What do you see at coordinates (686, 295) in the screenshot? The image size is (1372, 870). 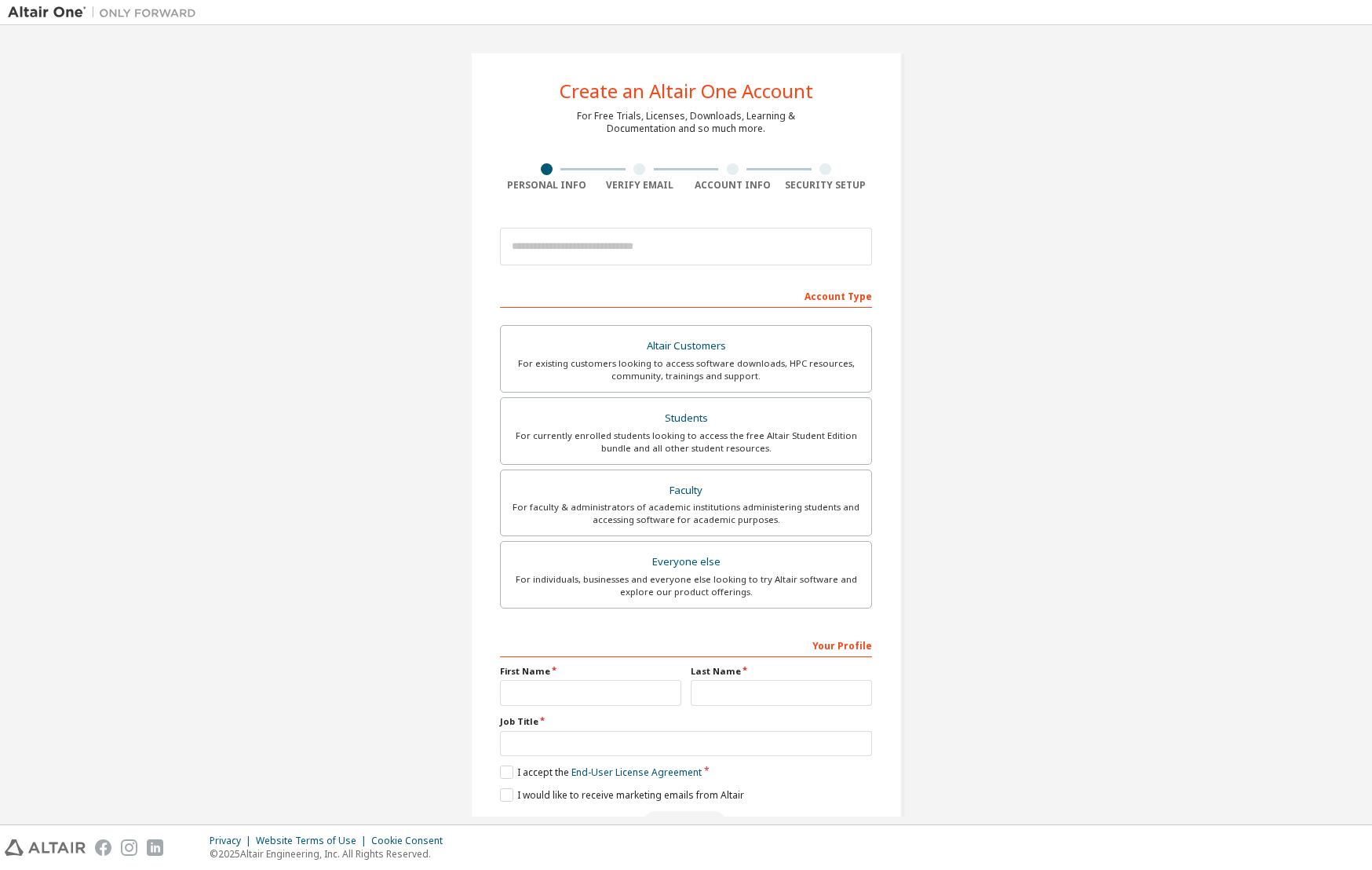 I see `div: Account Type` at bounding box center [686, 295].